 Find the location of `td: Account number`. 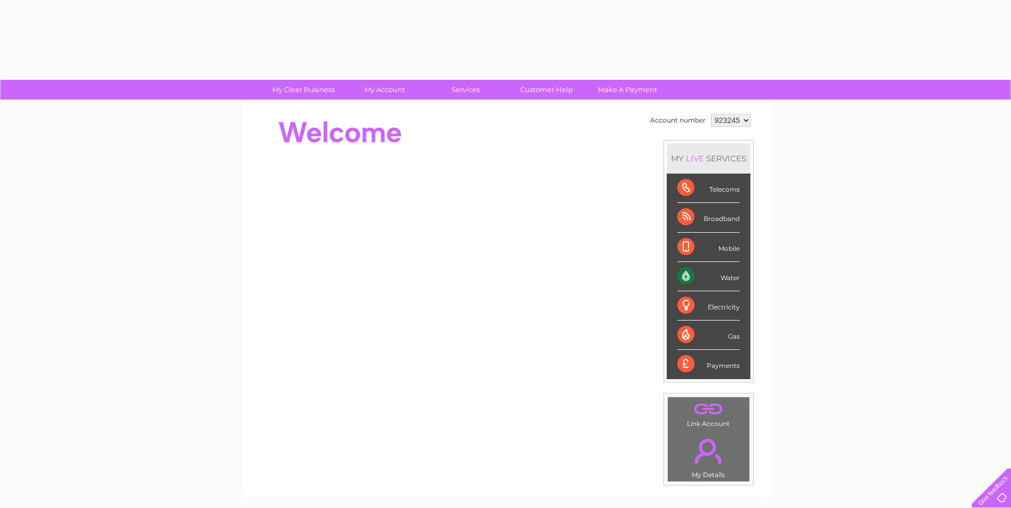

td: Account number is located at coordinates (678, 120).